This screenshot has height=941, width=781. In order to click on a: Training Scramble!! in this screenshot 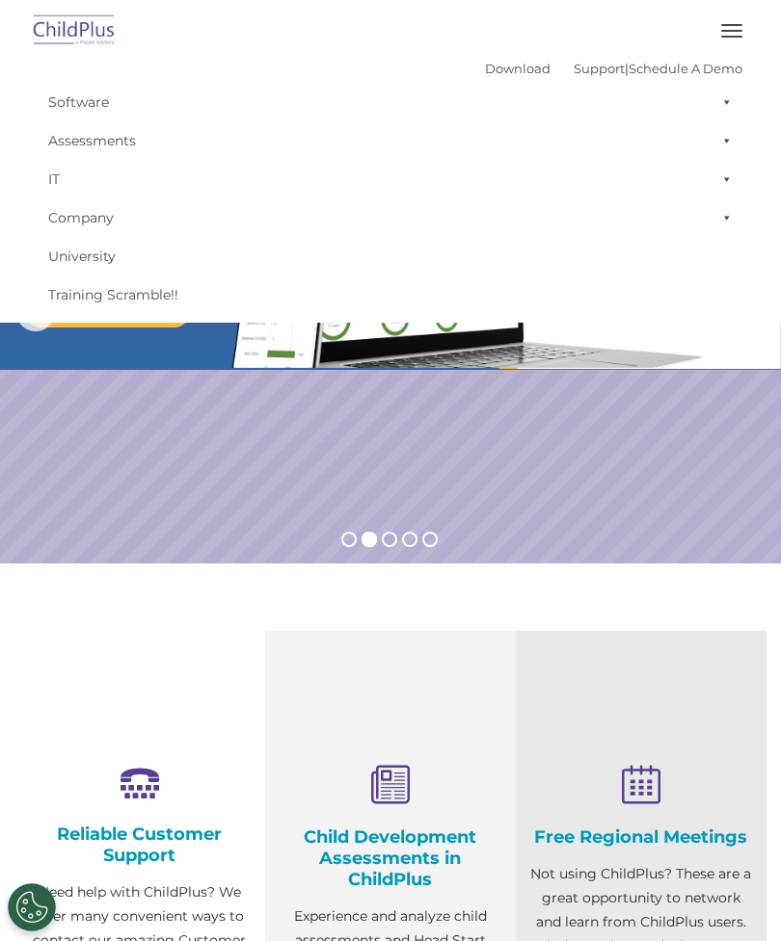, I will do `click(390, 295)`.